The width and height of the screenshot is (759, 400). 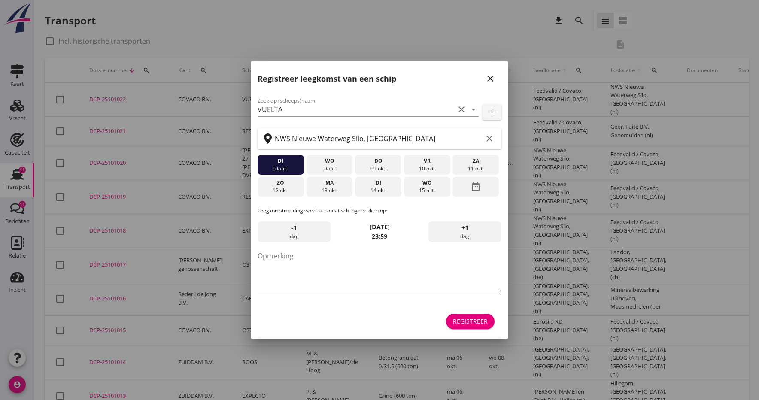 I want to click on span: +1, so click(x=465, y=228).